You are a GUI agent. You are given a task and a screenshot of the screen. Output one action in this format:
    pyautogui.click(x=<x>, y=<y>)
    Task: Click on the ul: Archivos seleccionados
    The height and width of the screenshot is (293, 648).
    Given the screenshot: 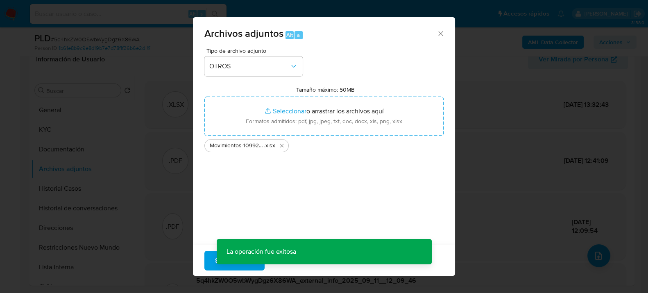 What is the action you would take?
    pyautogui.click(x=324, y=144)
    